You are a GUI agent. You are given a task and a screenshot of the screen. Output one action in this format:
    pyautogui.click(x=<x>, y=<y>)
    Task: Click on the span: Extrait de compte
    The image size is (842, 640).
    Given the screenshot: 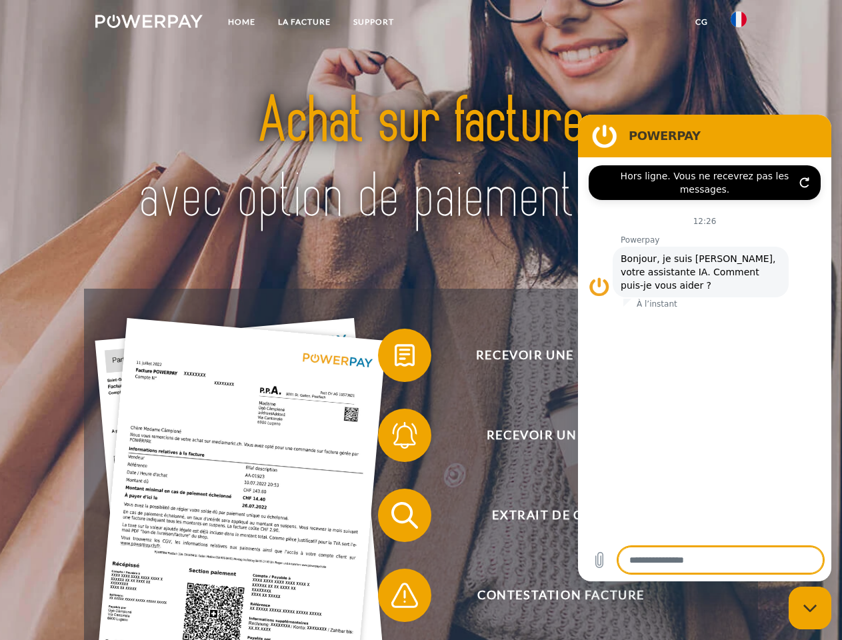 What is the action you would take?
    pyautogui.click(x=561, y=516)
    